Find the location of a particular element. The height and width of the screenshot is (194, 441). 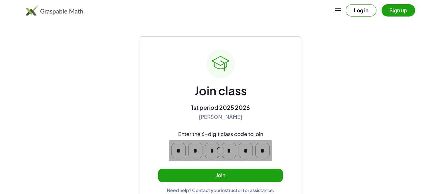

div: Need help? Contact your instructor for assistance. is located at coordinates (221, 190).